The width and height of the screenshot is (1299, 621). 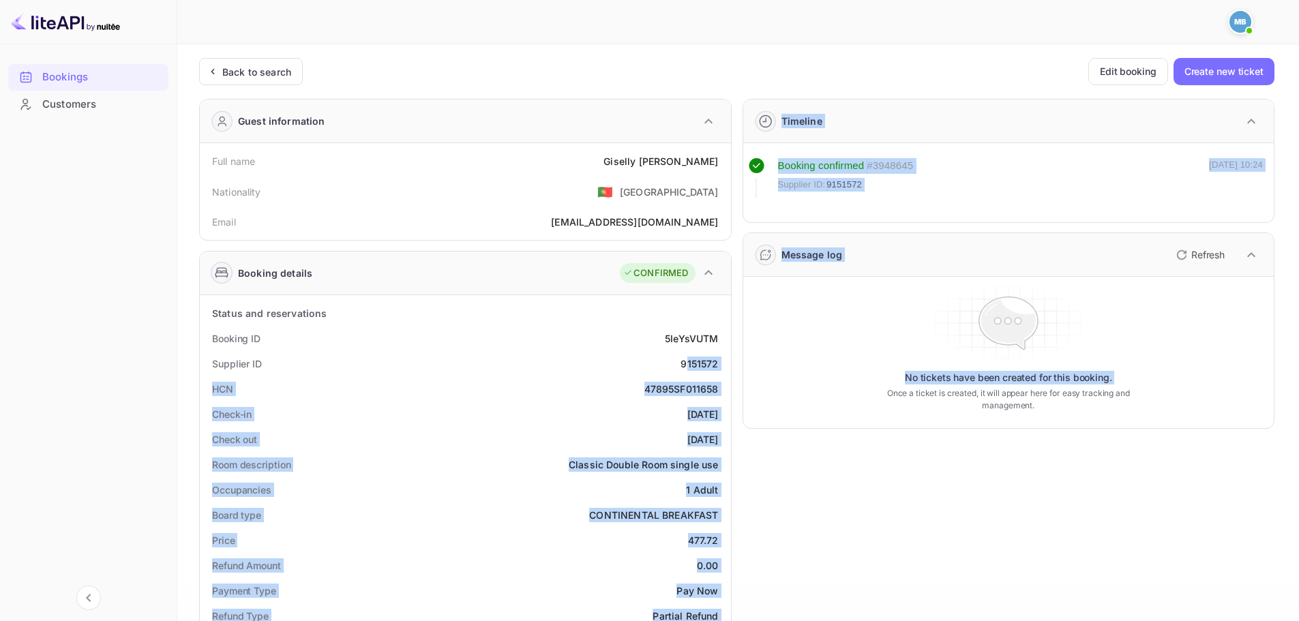 What do you see at coordinates (821, 166) in the screenshot?
I see `div: Booking confirmed` at bounding box center [821, 166].